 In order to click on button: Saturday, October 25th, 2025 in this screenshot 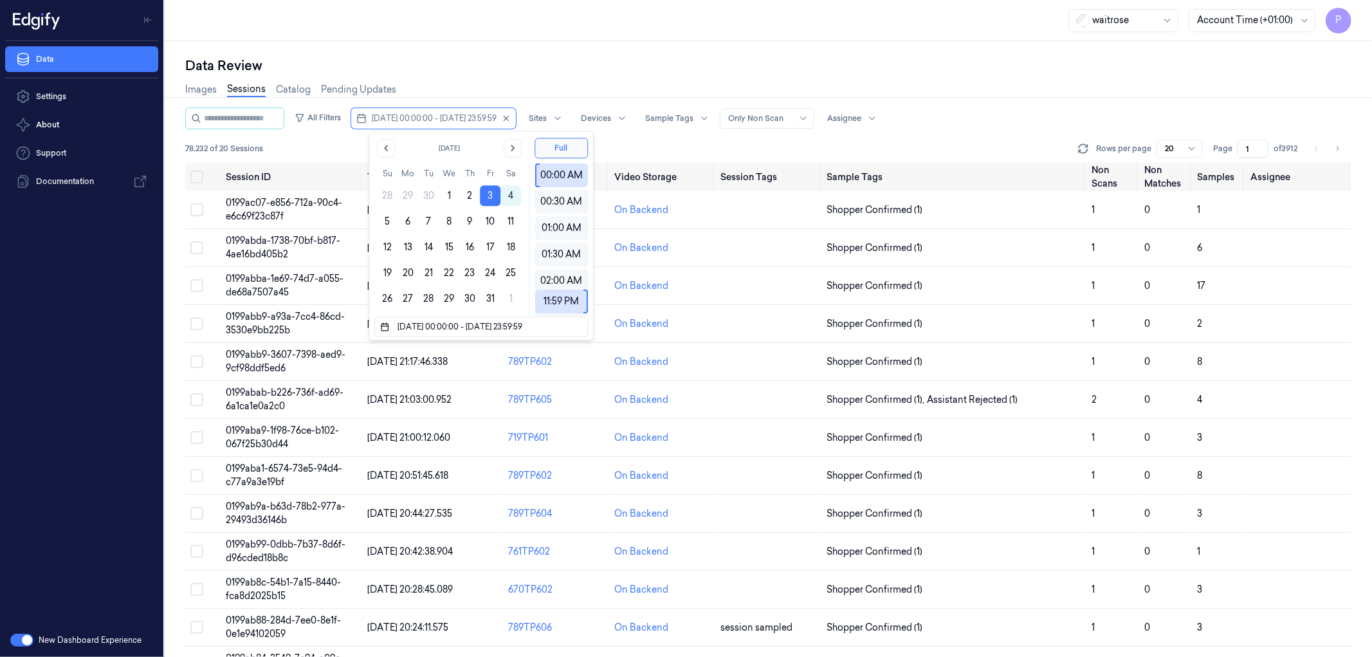, I will do `click(511, 273)`.